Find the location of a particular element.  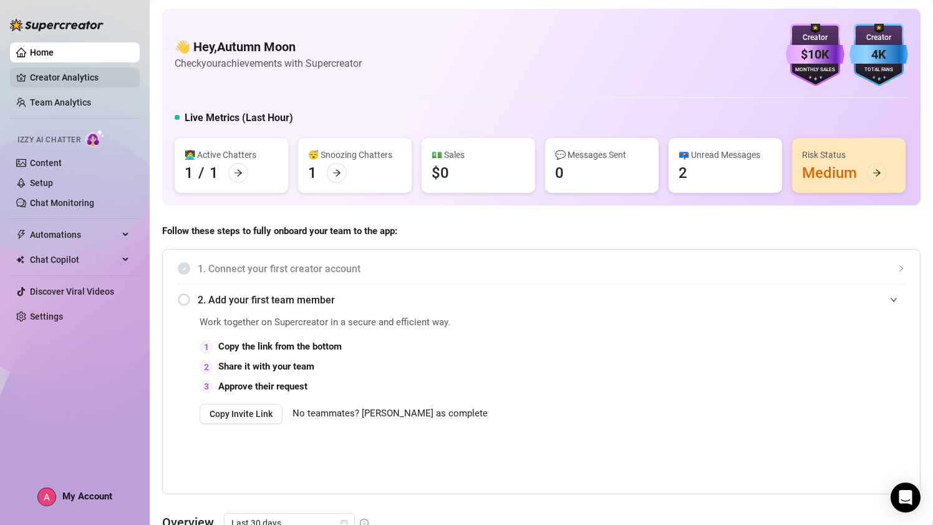

div: 2. Add your first team member is located at coordinates (541, 299).